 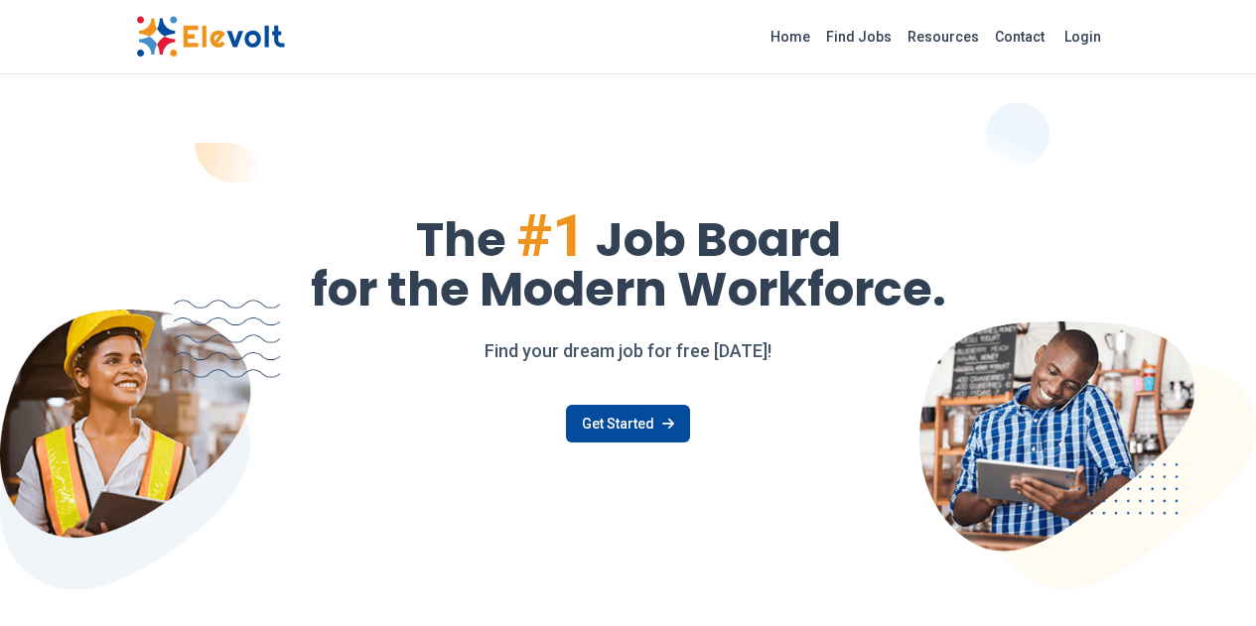 What do you see at coordinates (790, 37) in the screenshot?
I see `a: Home` at bounding box center [790, 37].